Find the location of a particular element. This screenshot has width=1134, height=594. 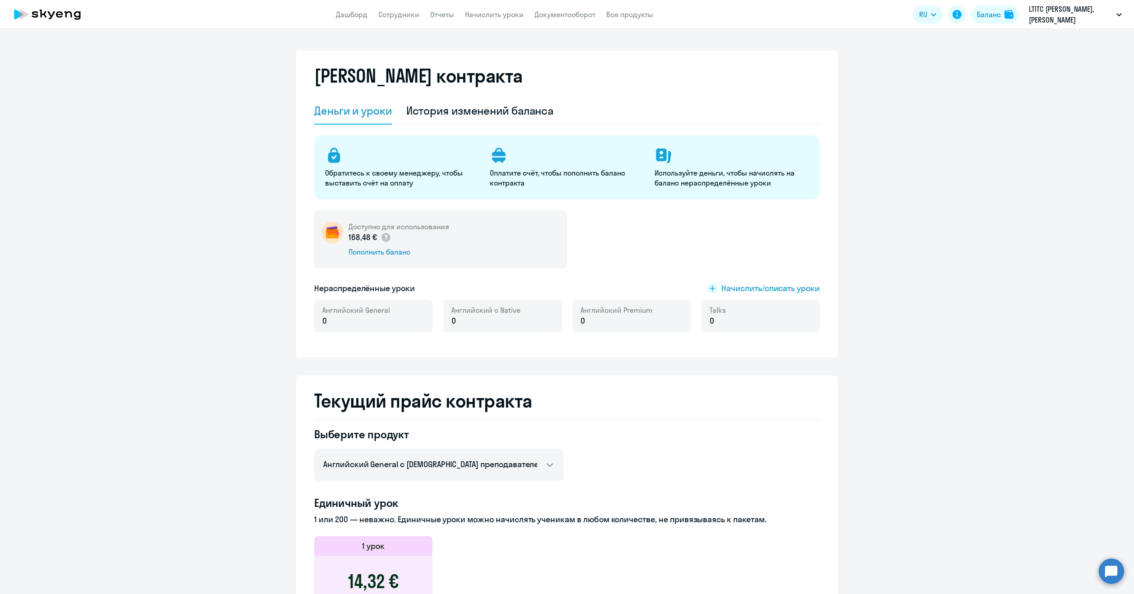

h5: Доступно для использования is located at coordinates (399, 227).